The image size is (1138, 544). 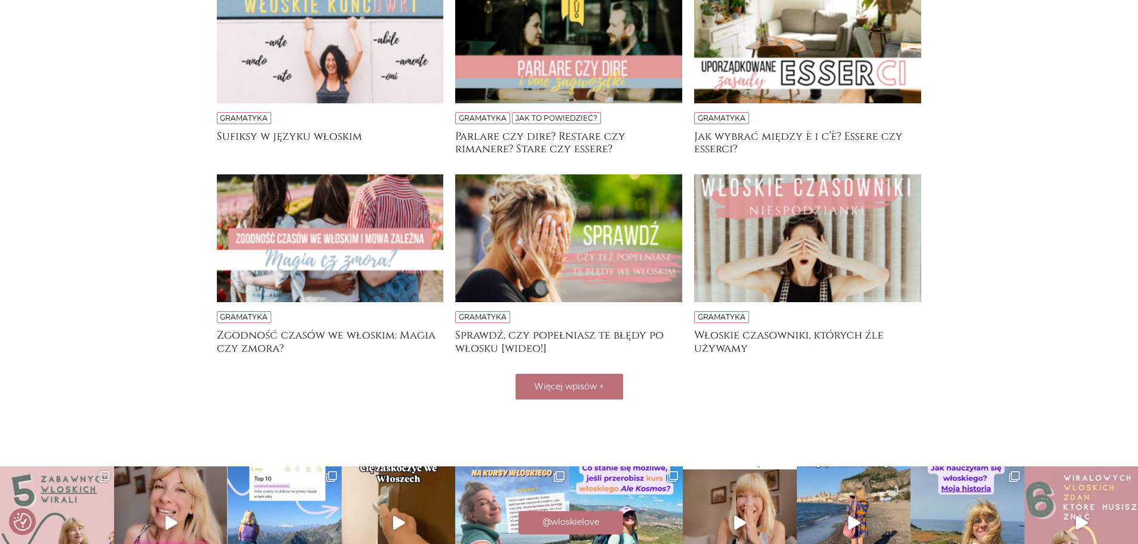 I want to click on button: Więcej wpisów +, so click(x=569, y=386).